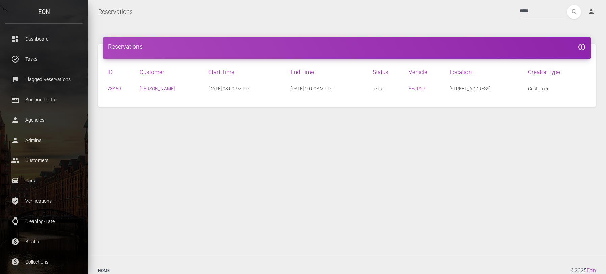 Image resolution: width=606 pixels, height=274 pixels. What do you see at coordinates (44, 161) in the screenshot?
I see `a: people Customers` at bounding box center [44, 161].